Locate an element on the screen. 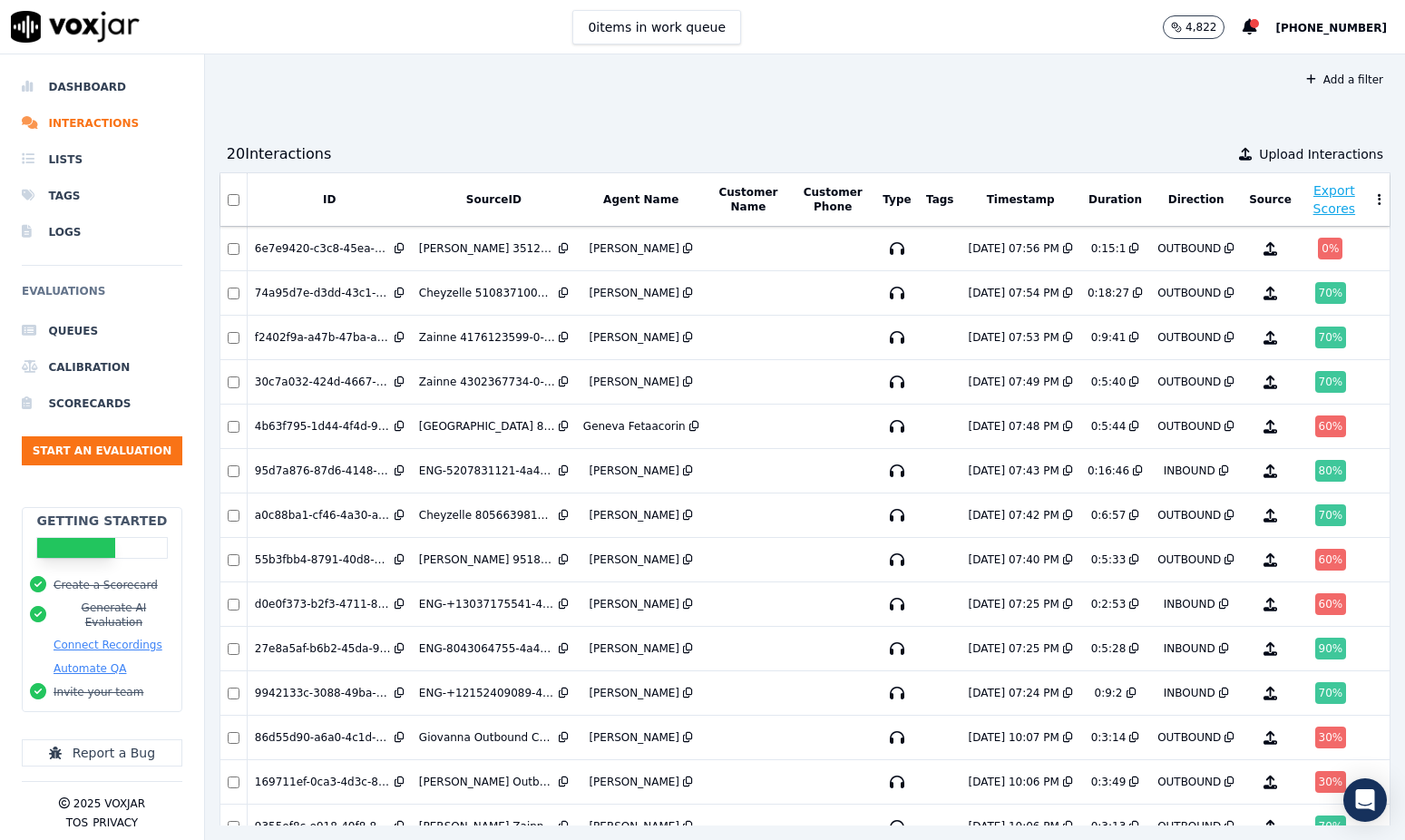  button: Tags is located at coordinates (940, 200).